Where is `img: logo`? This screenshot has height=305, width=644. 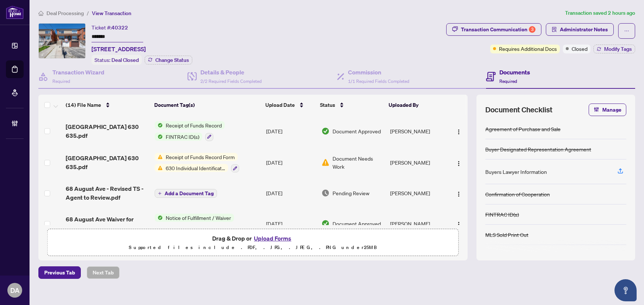 img: logo is located at coordinates (15, 12).